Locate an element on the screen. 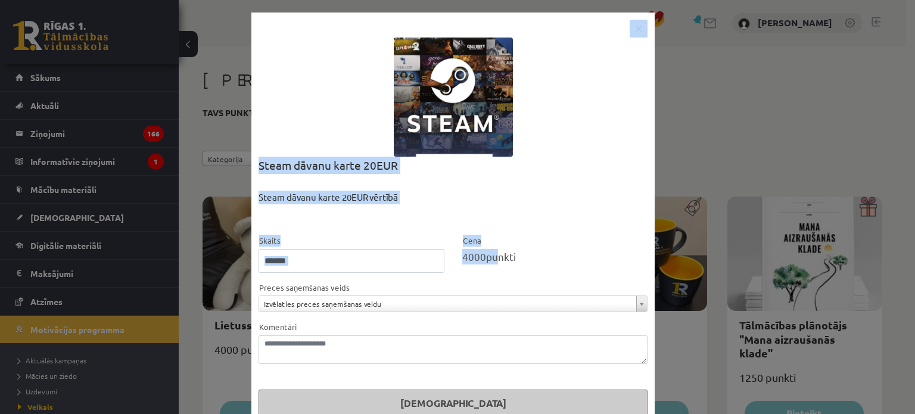 The width and height of the screenshot is (915, 414). div: punkti is located at coordinates (555, 257).